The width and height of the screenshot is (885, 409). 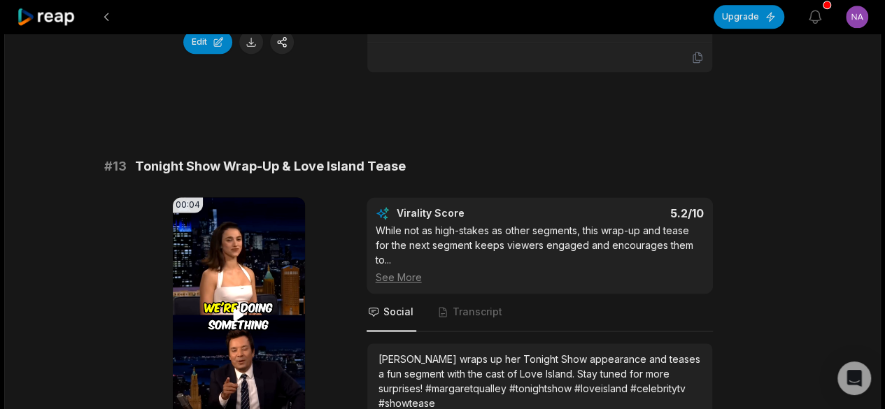 What do you see at coordinates (749, 17) in the screenshot?
I see `button: Upgrade` at bounding box center [749, 17].